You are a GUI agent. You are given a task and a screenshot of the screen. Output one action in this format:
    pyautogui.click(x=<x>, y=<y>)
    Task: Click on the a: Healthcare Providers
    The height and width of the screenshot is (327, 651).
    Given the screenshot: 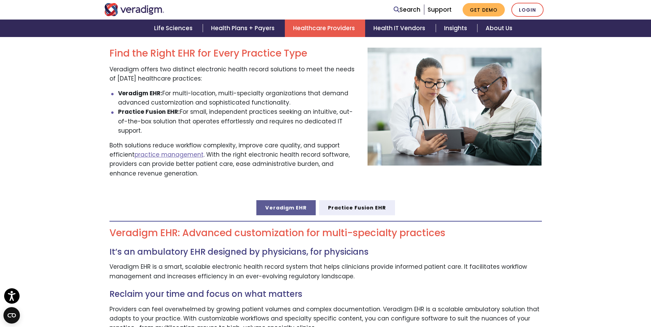 What is the action you would take?
    pyautogui.click(x=325, y=28)
    